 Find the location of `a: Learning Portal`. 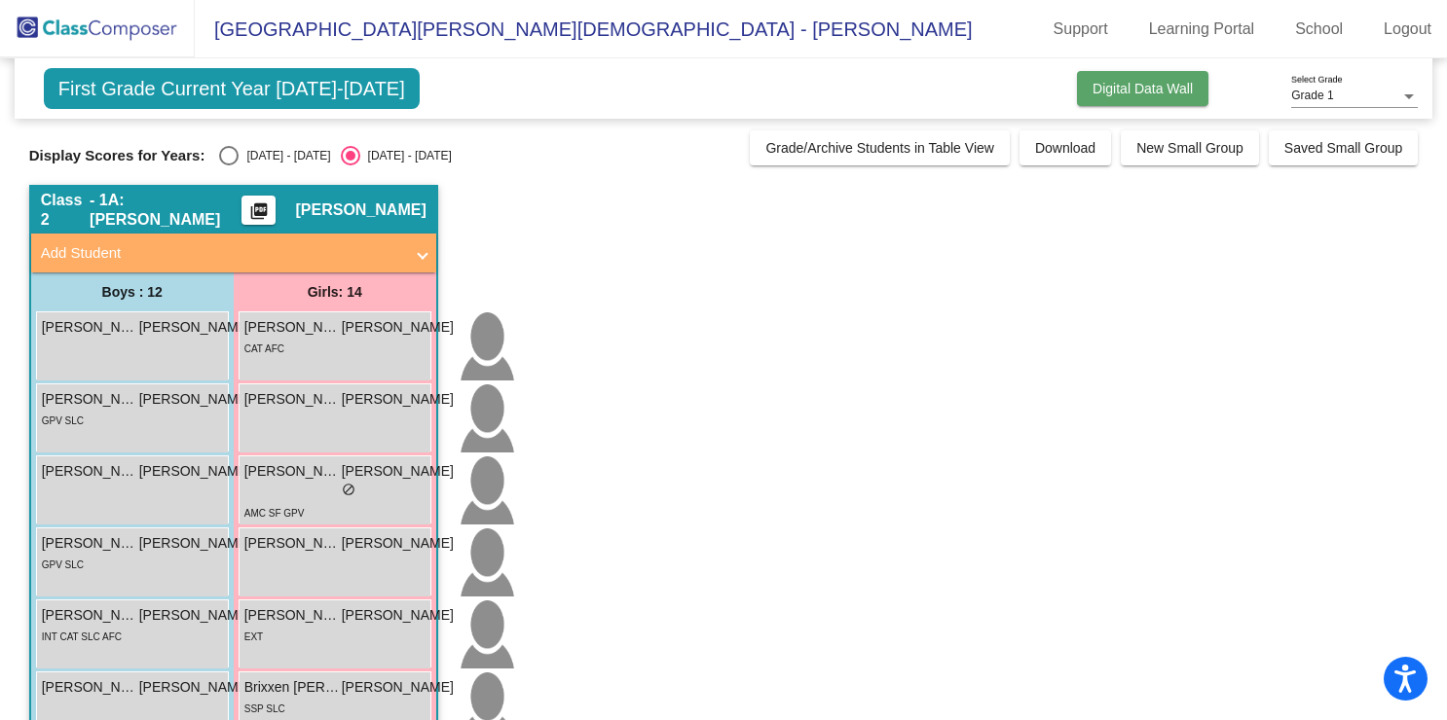

a: Learning Portal is located at coordinates (1201, 29).